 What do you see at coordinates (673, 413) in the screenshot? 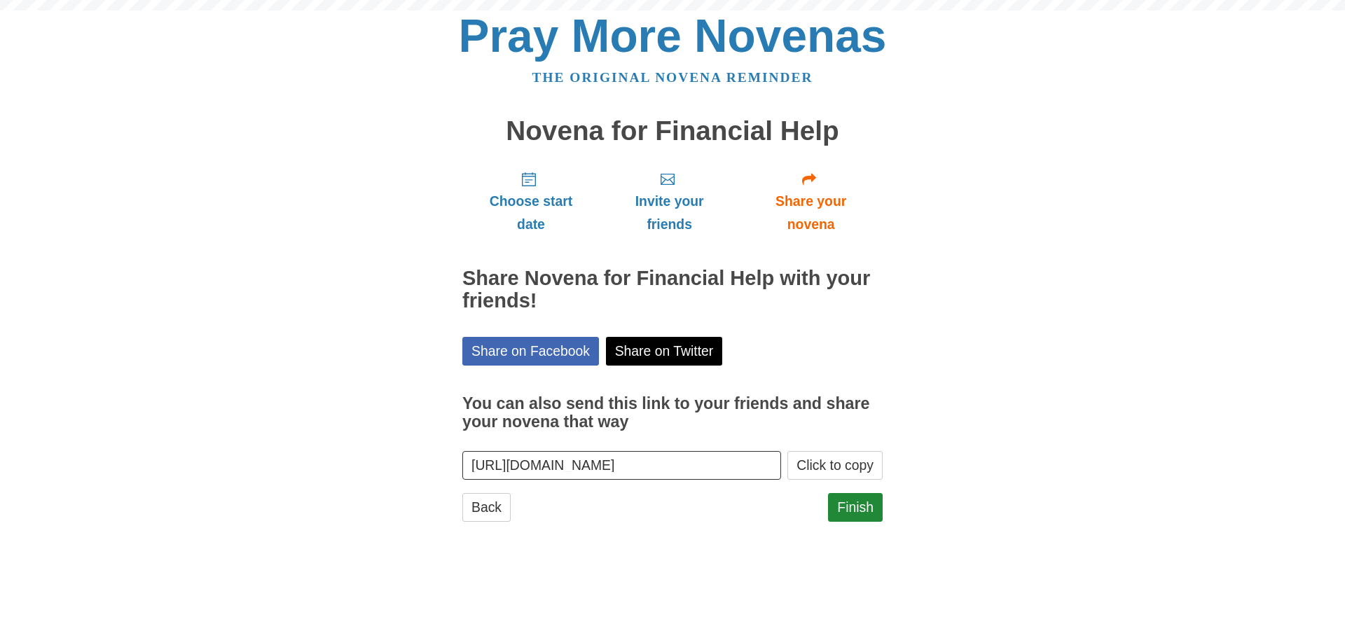
I see `h3: You can also send this link to your friends and share your novena that way` at bounding box center [673, 413].